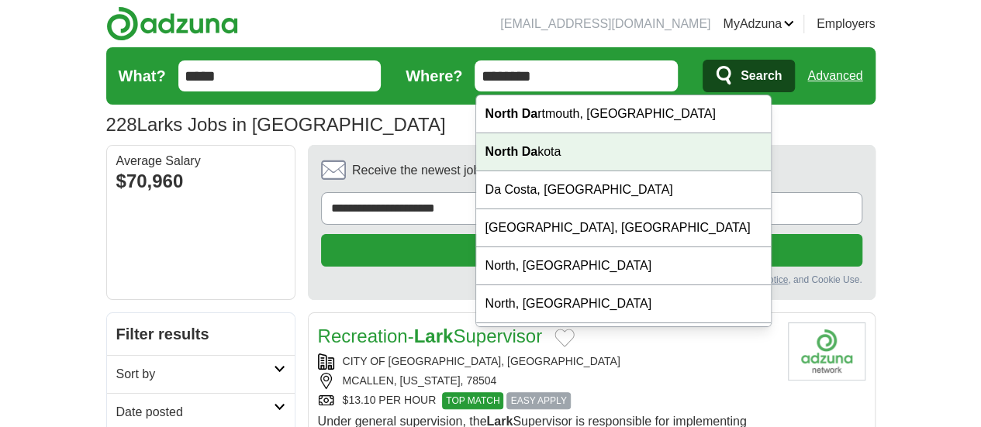  Describe the element at coordinates (434, 336) in the screenshot. I see `strong: Lark` at that location.